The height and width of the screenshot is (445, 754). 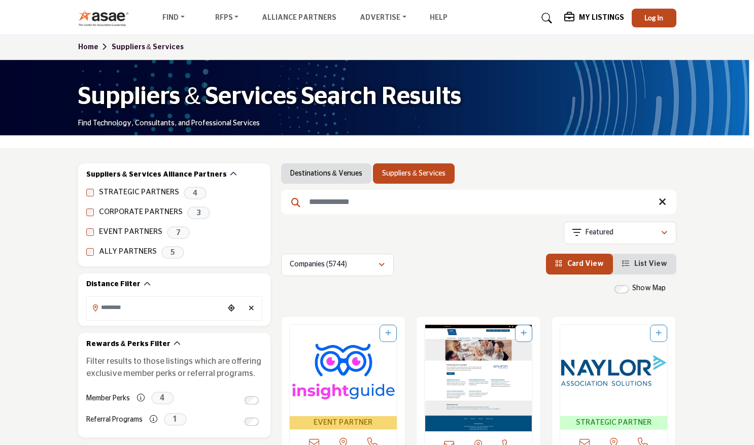 I want to click on h2: Rewards & Perks Filter, so click(x=128, y=344).